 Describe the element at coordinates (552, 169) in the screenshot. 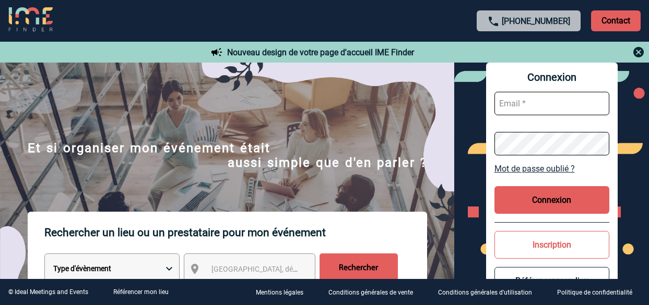

I see `a: Mot de passe oublié ?` at that location.